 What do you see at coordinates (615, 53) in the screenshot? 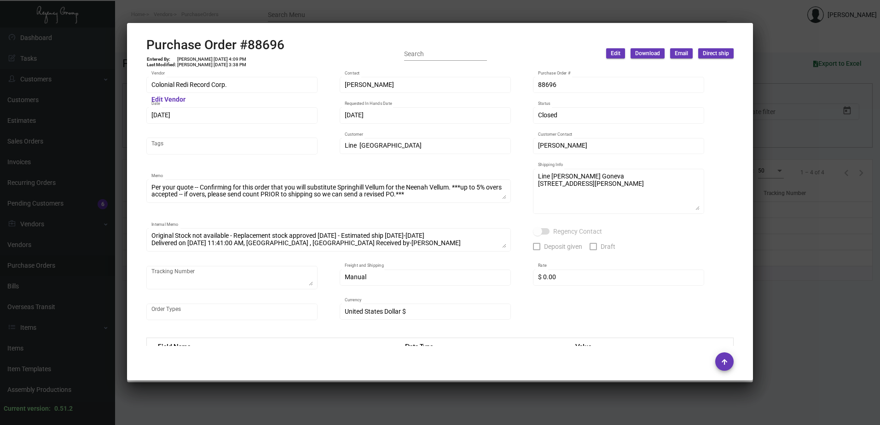
I see `button: Edit` at bounding box center [615, 53].